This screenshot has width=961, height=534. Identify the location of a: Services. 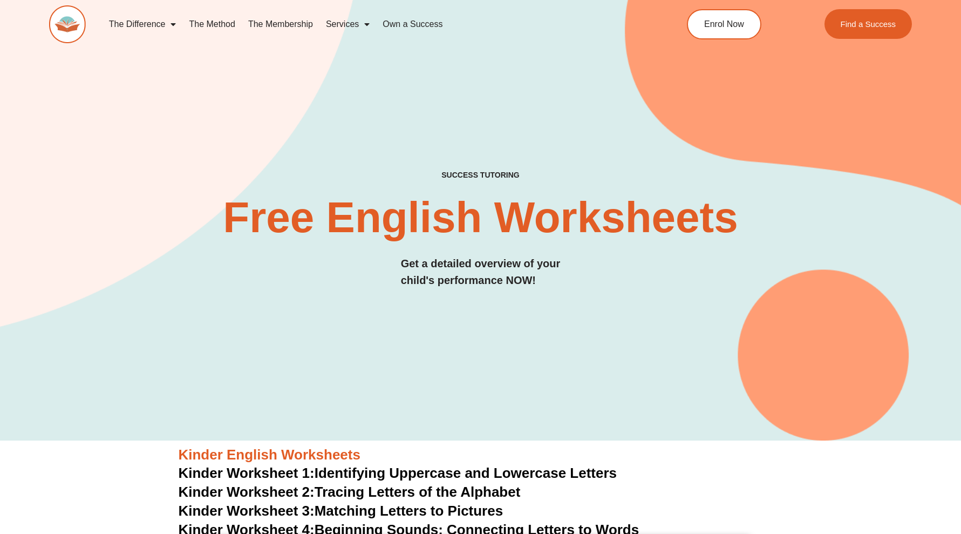
(348, 24).